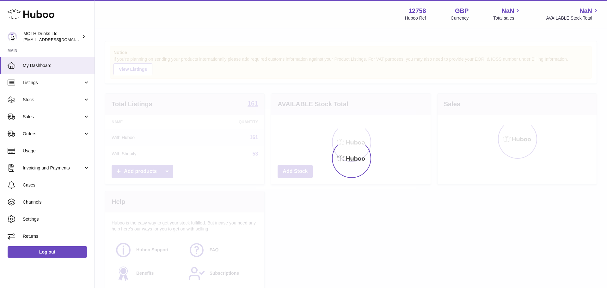  What do you see at coordinates (418, 11) in the screenshot?
I see `strong: 12758` at bounding box center [418, 11].